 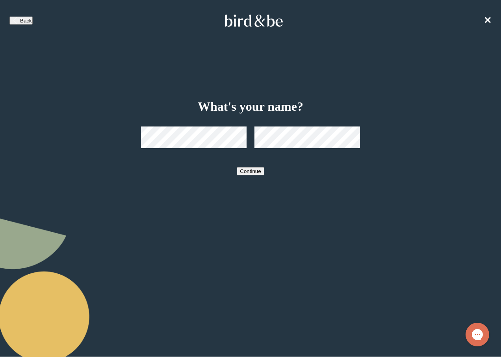 What do you see at coordinates (250, 171) in the screenshot?
I see `button: Continue` at bounding box center [250, 171].